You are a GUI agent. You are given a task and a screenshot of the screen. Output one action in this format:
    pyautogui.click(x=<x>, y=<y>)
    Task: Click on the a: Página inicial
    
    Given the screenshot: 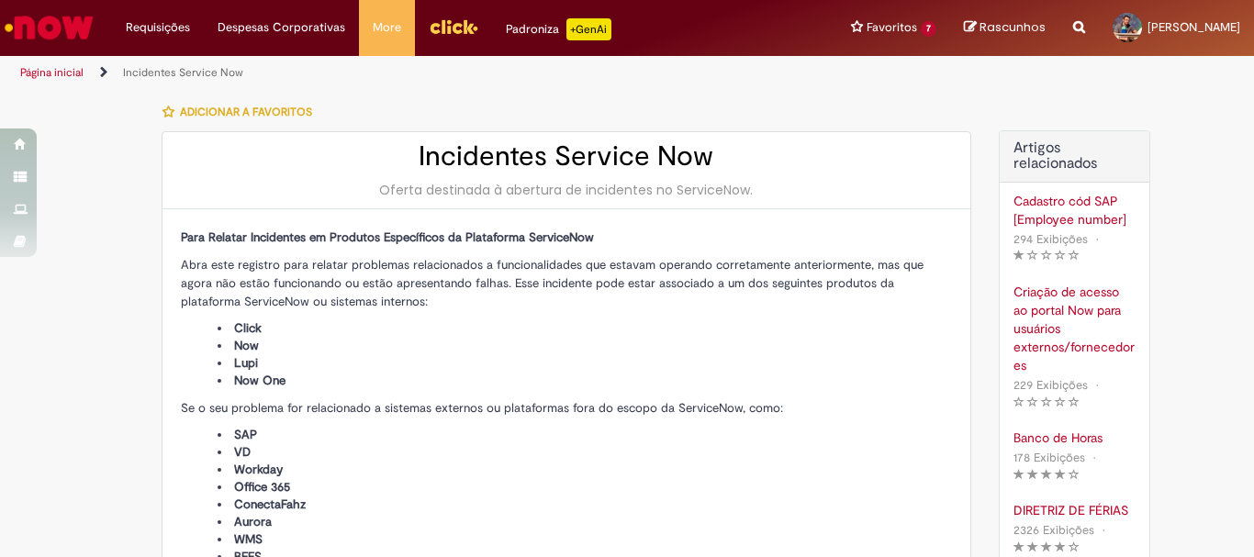 What is the action you would take?
    pyautogui.click(x=51, y=73)
    